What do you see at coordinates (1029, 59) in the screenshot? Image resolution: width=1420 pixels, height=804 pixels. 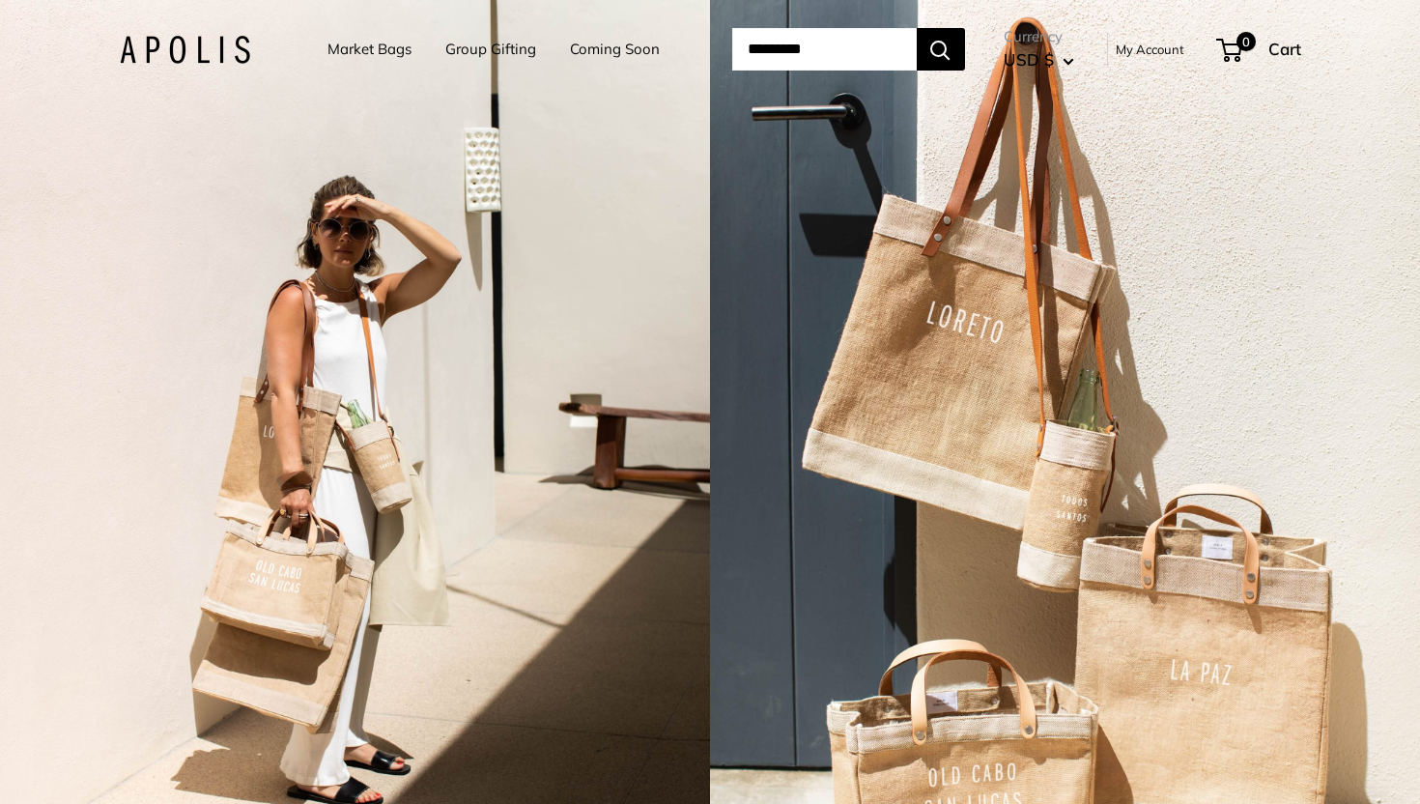 I see `span: USD $` at bounding box center [1029, 59].